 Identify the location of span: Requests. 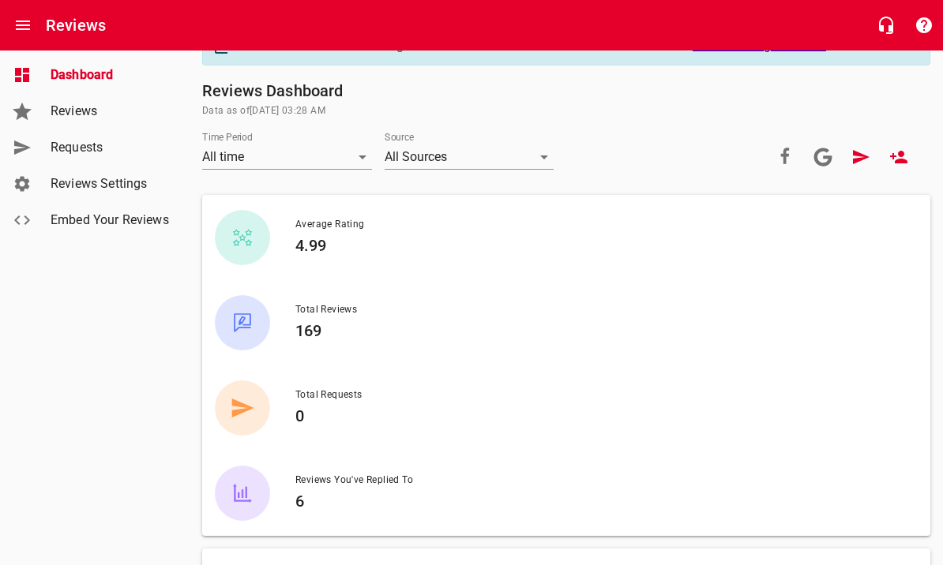
(111, 148).